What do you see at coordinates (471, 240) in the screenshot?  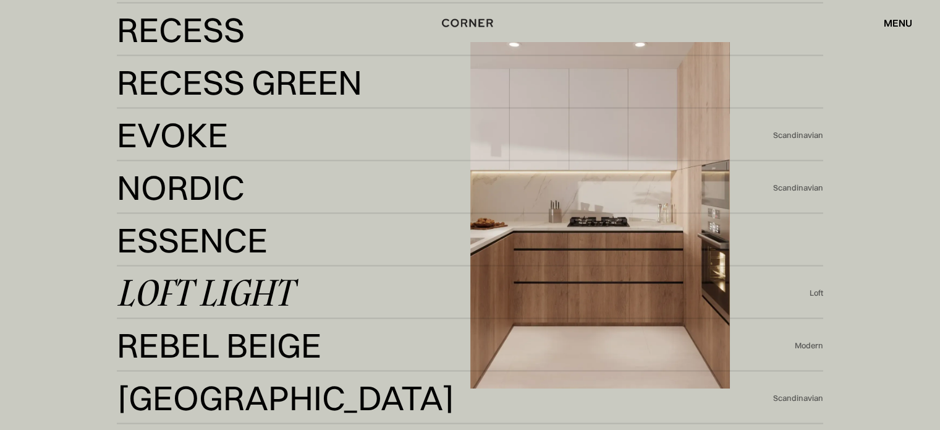 I see `a: EssenceEssence` at bounding box center [471, 240].